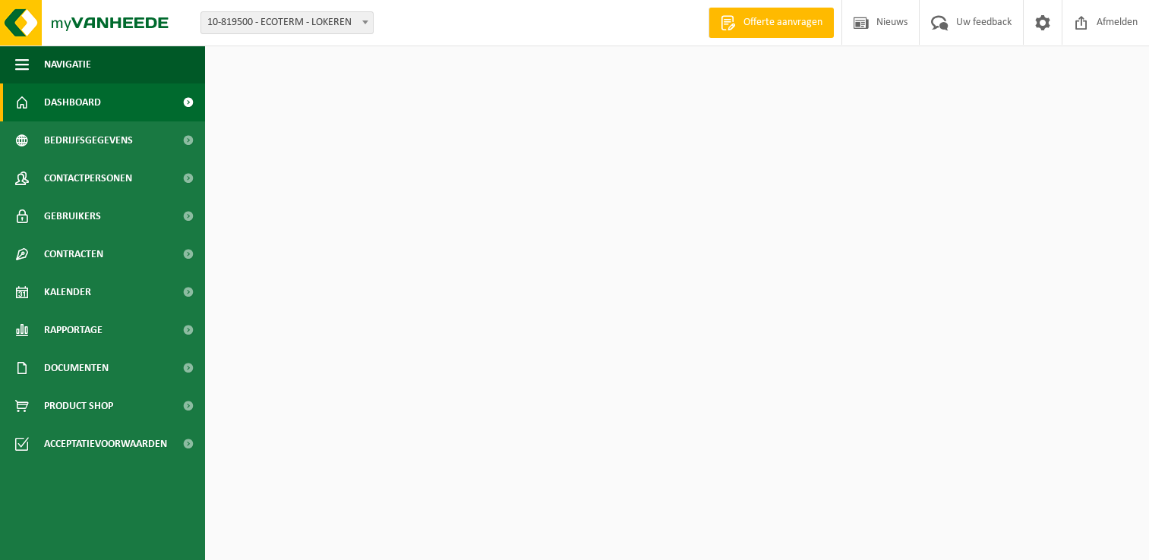 The image size is (1149, 560). Describe the element at coordinates (76, 368) in the screenshot. I see `span: Documenten` at that location.